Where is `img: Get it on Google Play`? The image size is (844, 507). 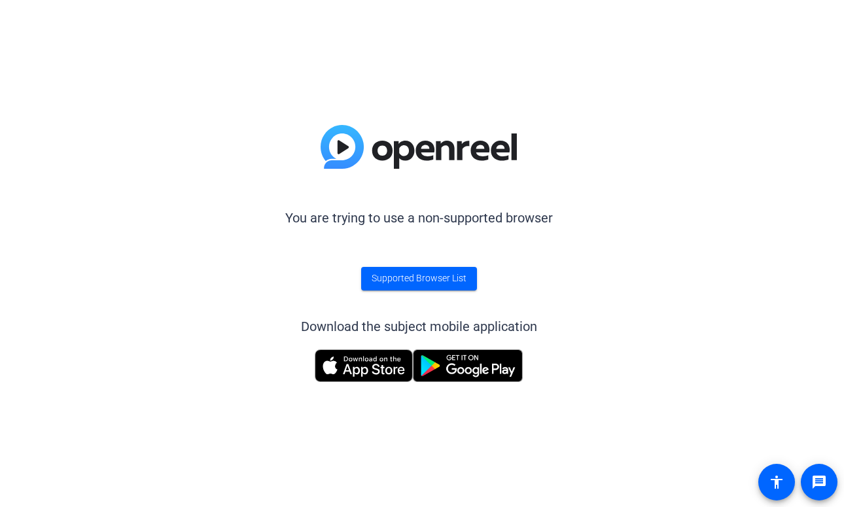
img: Get it on Google Play is located at coordinates (468, 366).